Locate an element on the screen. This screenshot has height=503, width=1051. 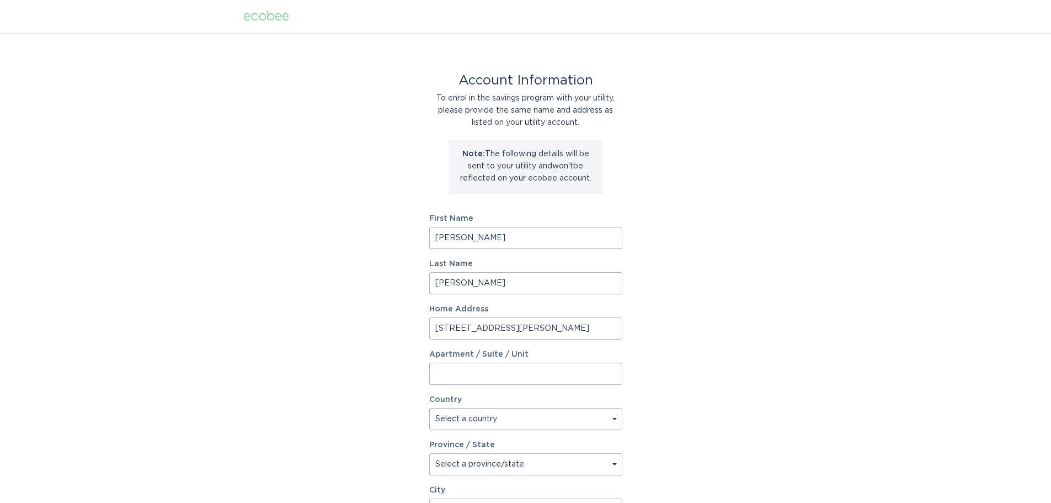
label: Country is located at coordinates (445, 399).